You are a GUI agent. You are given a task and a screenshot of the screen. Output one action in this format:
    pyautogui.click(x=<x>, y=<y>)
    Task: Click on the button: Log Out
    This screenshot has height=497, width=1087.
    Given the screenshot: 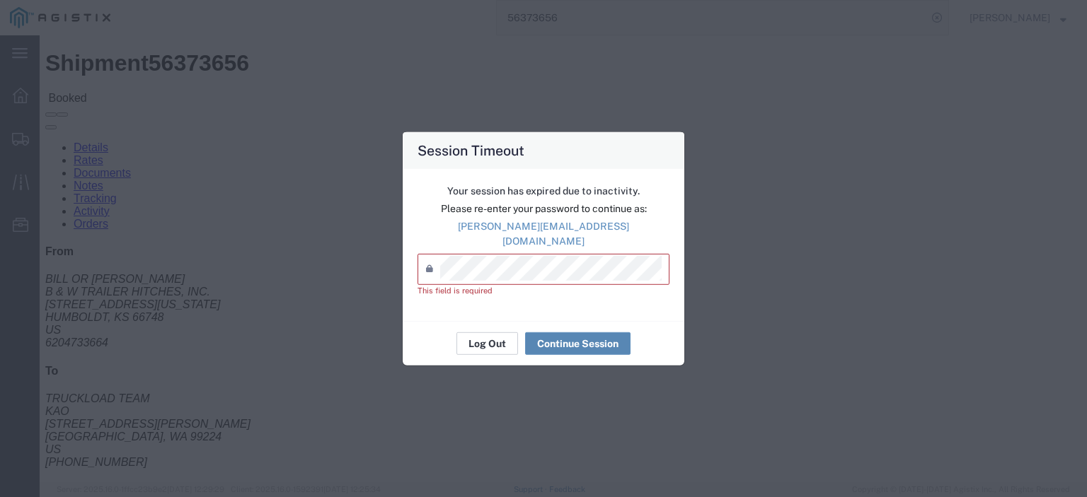 What is the action you would take?
    pyautogui.click(x=487, y=344)
    